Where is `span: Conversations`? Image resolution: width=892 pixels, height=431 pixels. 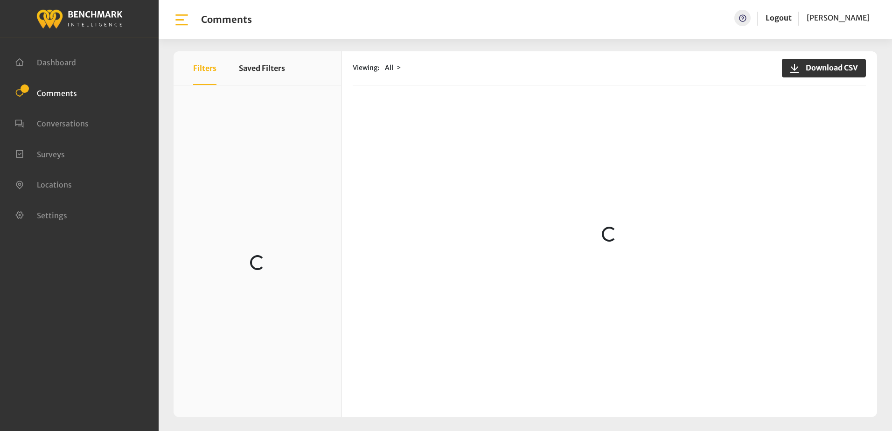 span: Conversations is located at coordinates (63, 124).